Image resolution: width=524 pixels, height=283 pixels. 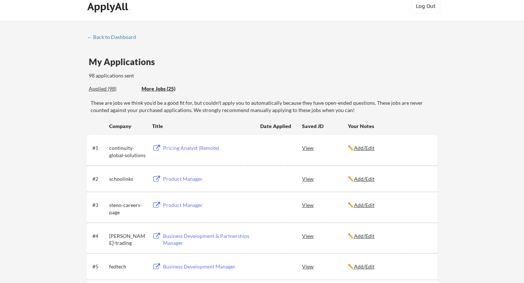 What do you see at coordinates (99, 179) in the screenshot?
I see `div: #2` at bounding box center [99, 179].